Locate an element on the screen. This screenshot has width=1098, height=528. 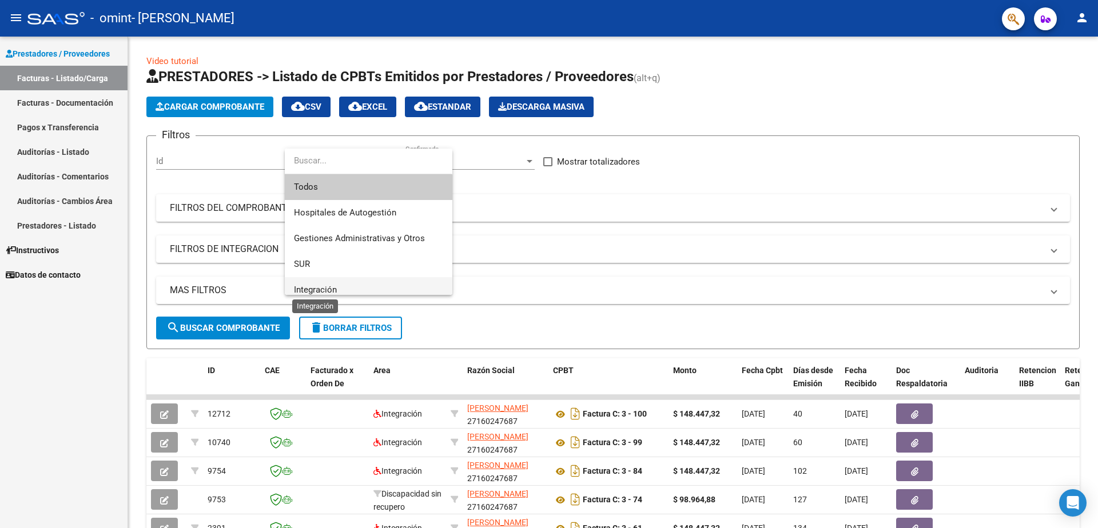
span: Hospitales de Autogestión is located at coordinates (345, 213).